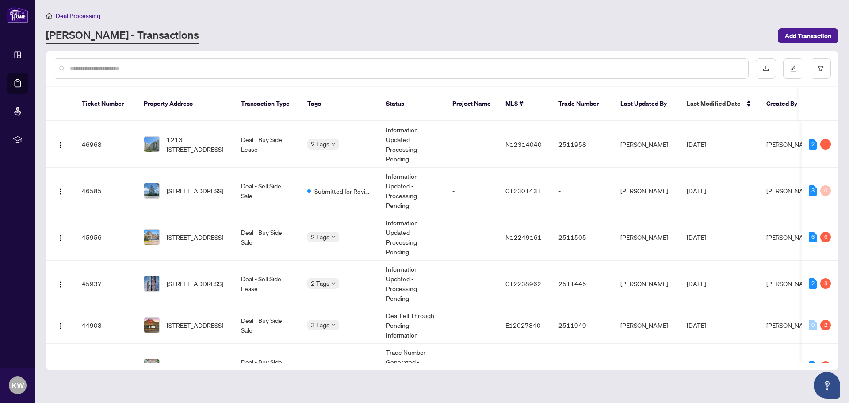 Image resolution: width=849 pixels, height=403 pixels. What do you see at coordinates (827, 385) in the screenshot?
I see `button: Open asap` at bounding box center [827, 385].